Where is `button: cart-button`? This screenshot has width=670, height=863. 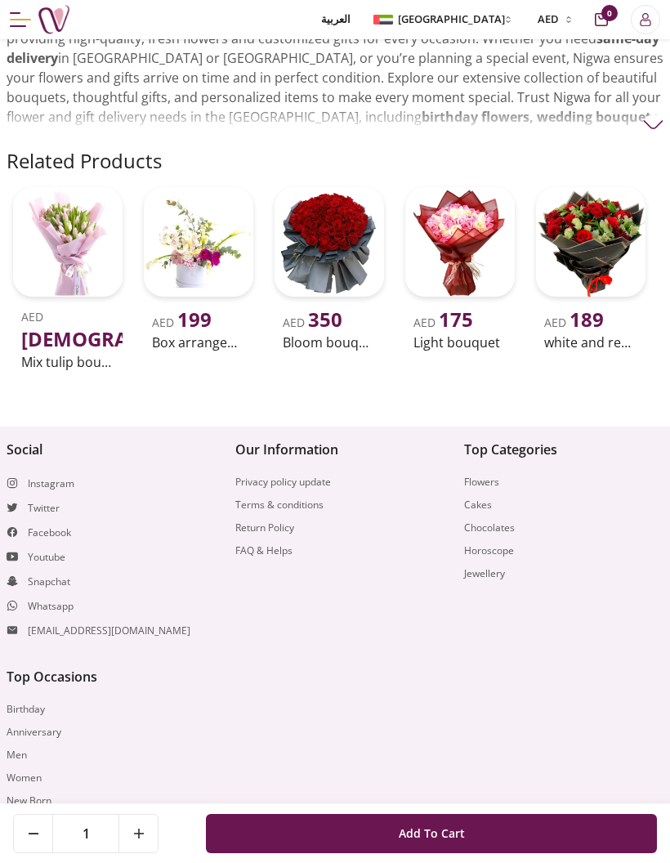 button: cart-button is located at coordinates (601, 20).